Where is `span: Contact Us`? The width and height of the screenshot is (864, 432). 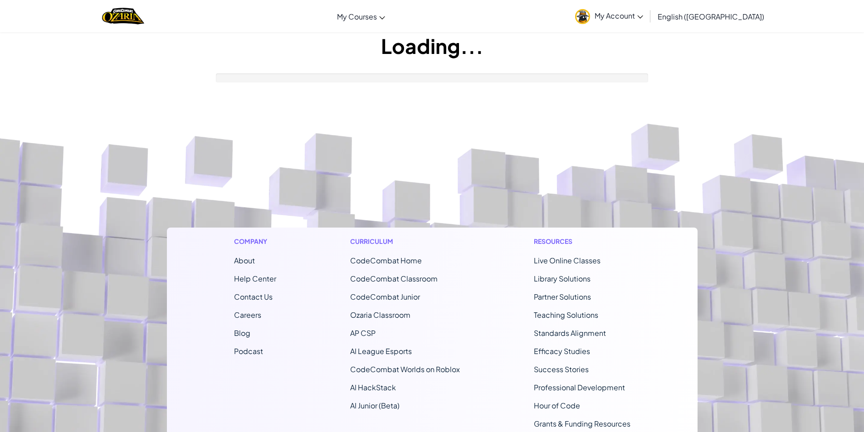
span: Contact Us is located at coordinates (253, 296).